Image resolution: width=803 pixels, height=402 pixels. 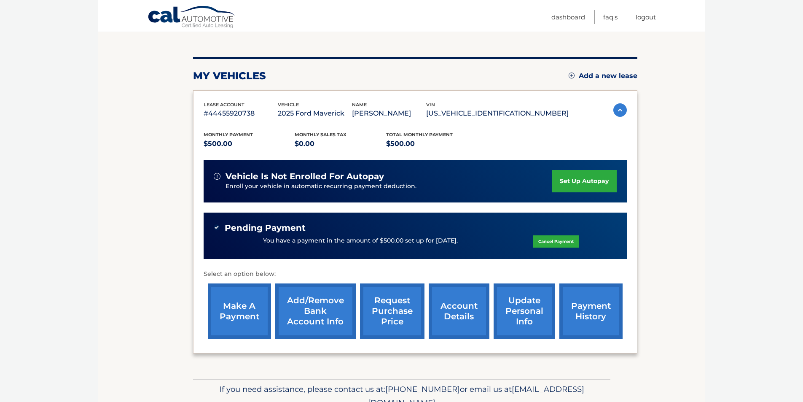 I want to click on p: #44455920738, so click(x=241, y=113).